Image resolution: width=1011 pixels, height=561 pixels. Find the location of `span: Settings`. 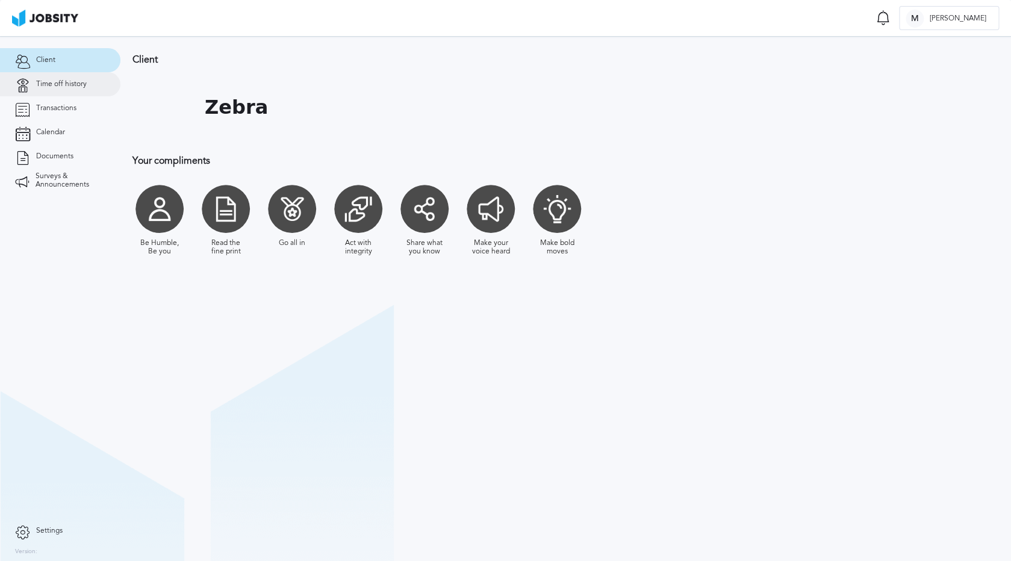

span: Settings is located at coordinates (49, 531).